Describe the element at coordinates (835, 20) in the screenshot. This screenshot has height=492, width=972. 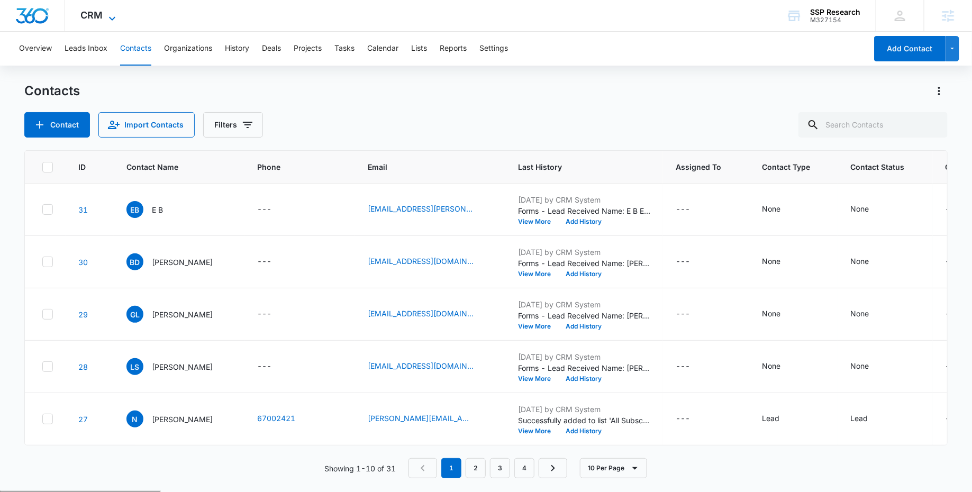
I see `div: account id` at that location.